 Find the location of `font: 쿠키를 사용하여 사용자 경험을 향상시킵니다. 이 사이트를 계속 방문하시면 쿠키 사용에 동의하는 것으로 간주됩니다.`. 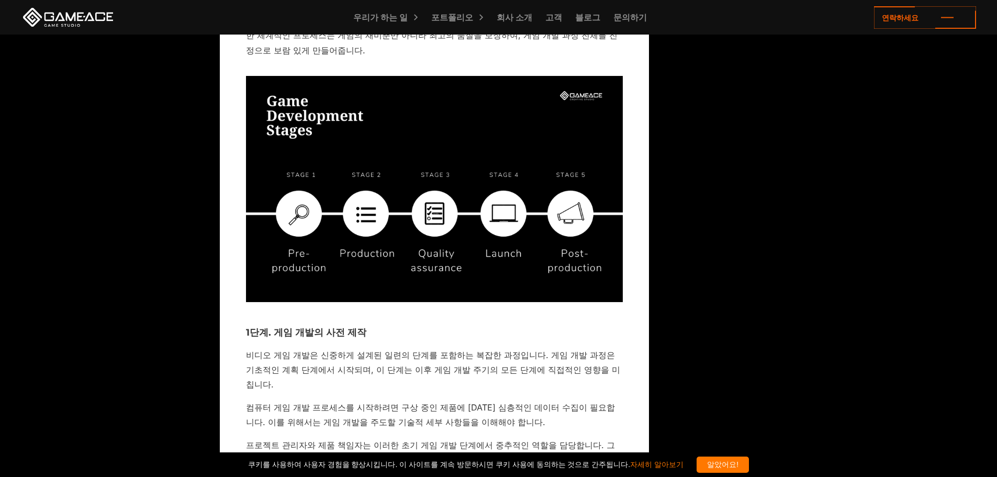

font: 쿠키를 사용하여 사용자 경험을 향상시킵니다. 이 사이트를 계속 방문하시면 쿠키 사용에 동의하는 것으로 간주됩니다. is located at coordinates (439, 464).